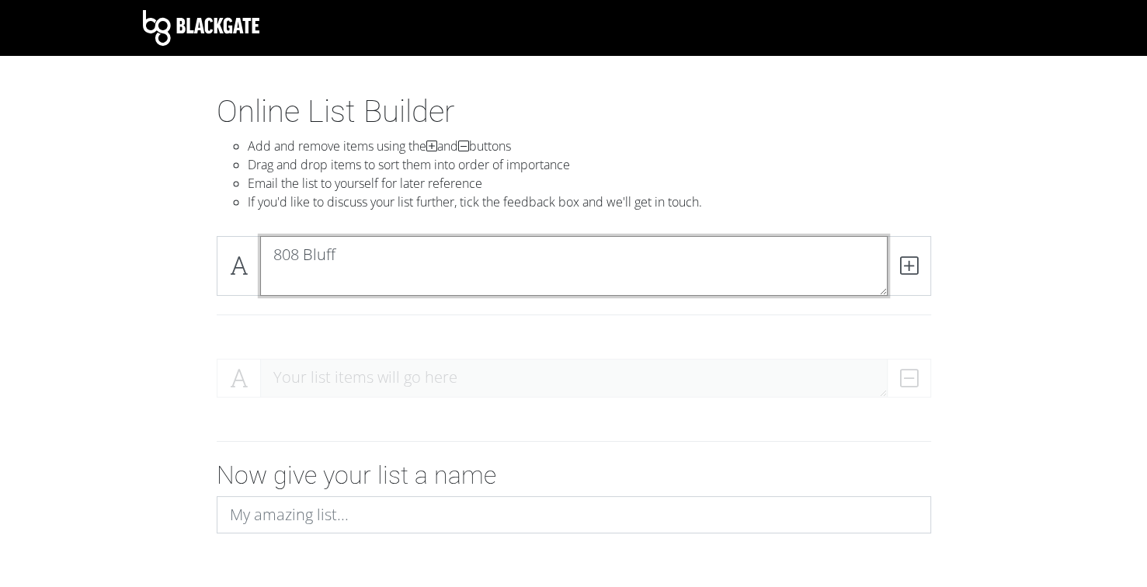  I want to click on li: Add and remove items using the and buttons, so click(590, 146).